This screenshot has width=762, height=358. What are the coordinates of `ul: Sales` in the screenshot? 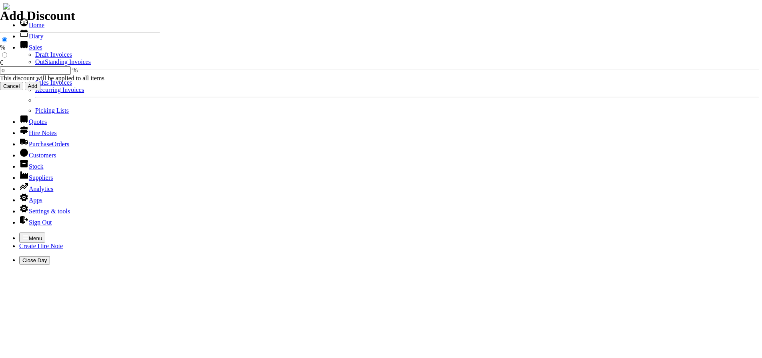 It's located at (389, 83).